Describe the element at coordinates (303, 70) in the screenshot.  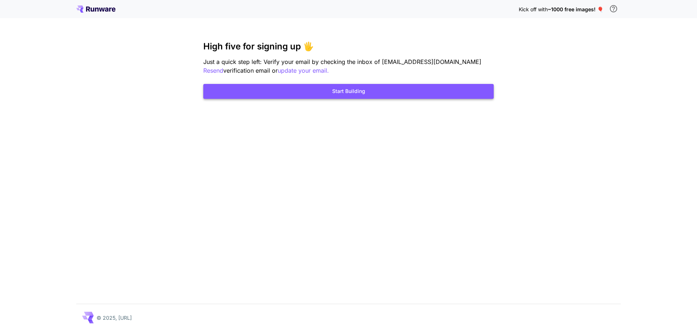
I see `p: update your email.` at that location.